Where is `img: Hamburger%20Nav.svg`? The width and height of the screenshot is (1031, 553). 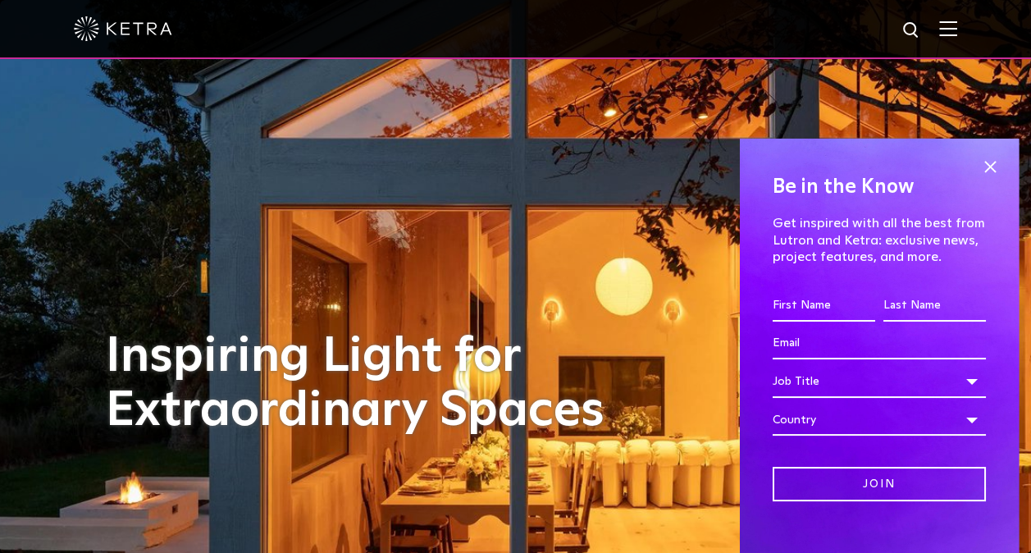
img: Hamburger%20Nav.svg is located at coordinates (949, 28).